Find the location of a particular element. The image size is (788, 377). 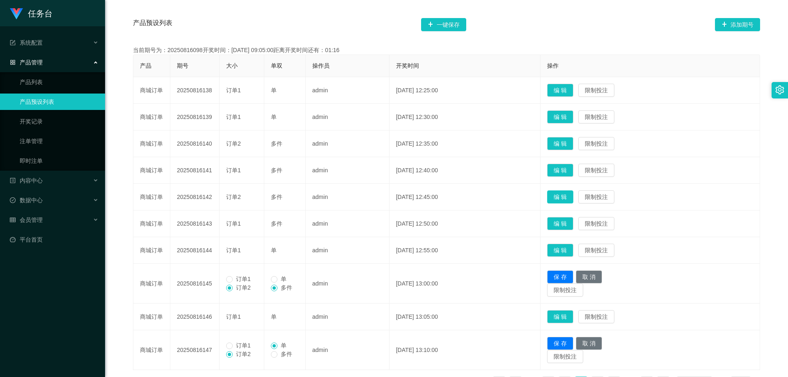

td: 20250816147 is located at coordinates (195, 350).